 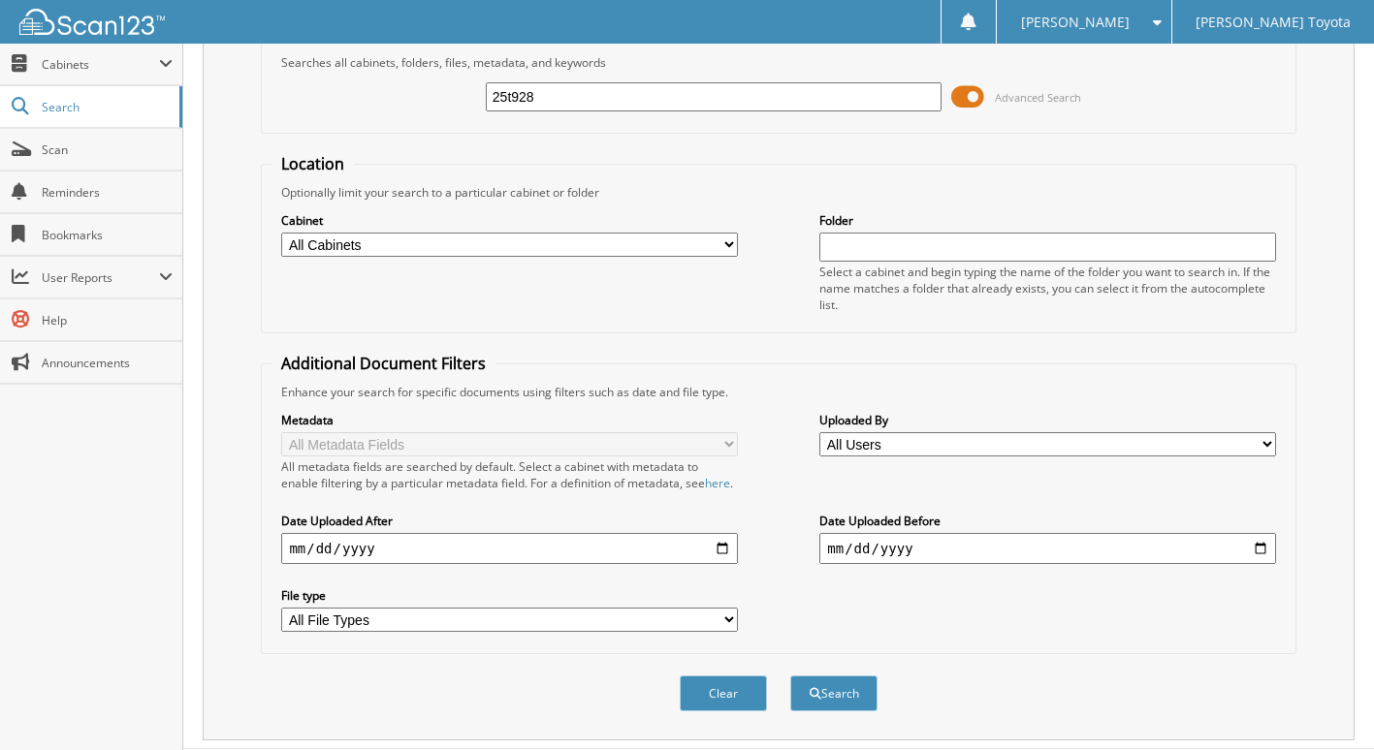 I want to click on div: Optionally limit your search to a particular cabinet or folder, so click(x=777, y=192).